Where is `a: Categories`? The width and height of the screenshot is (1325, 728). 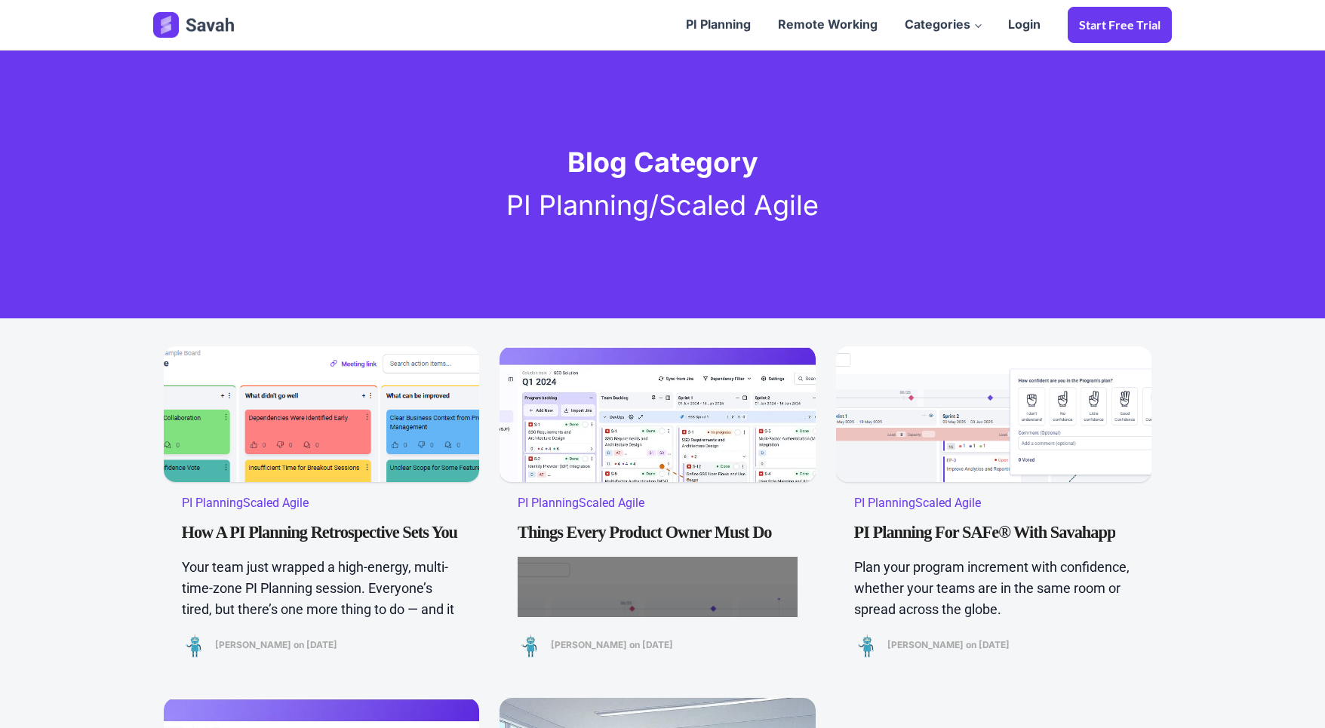 a: Categories is located at coordinates (942, 25).